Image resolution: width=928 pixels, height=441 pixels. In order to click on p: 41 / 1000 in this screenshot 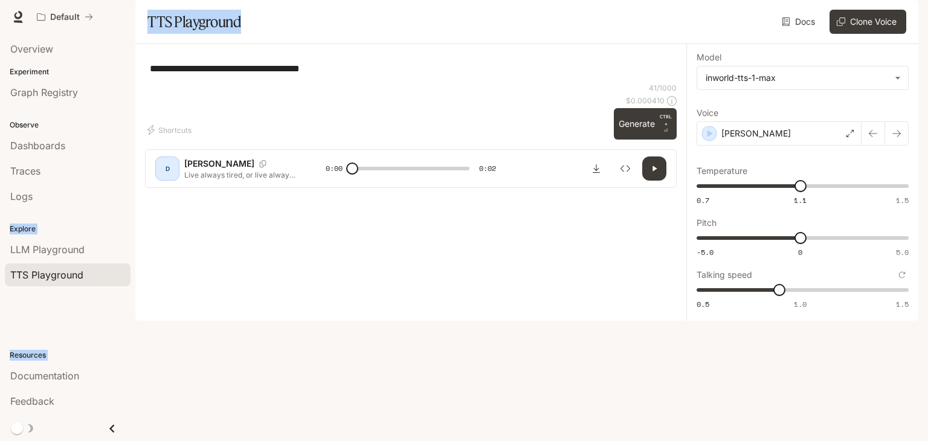, I will do `click(663, 88)`.